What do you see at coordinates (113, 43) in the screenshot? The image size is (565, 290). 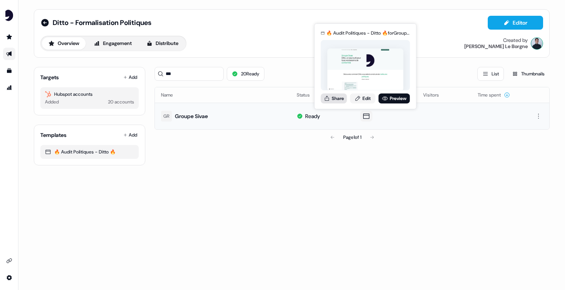 I see `a: Engagement` at bounding box center [113, 43].